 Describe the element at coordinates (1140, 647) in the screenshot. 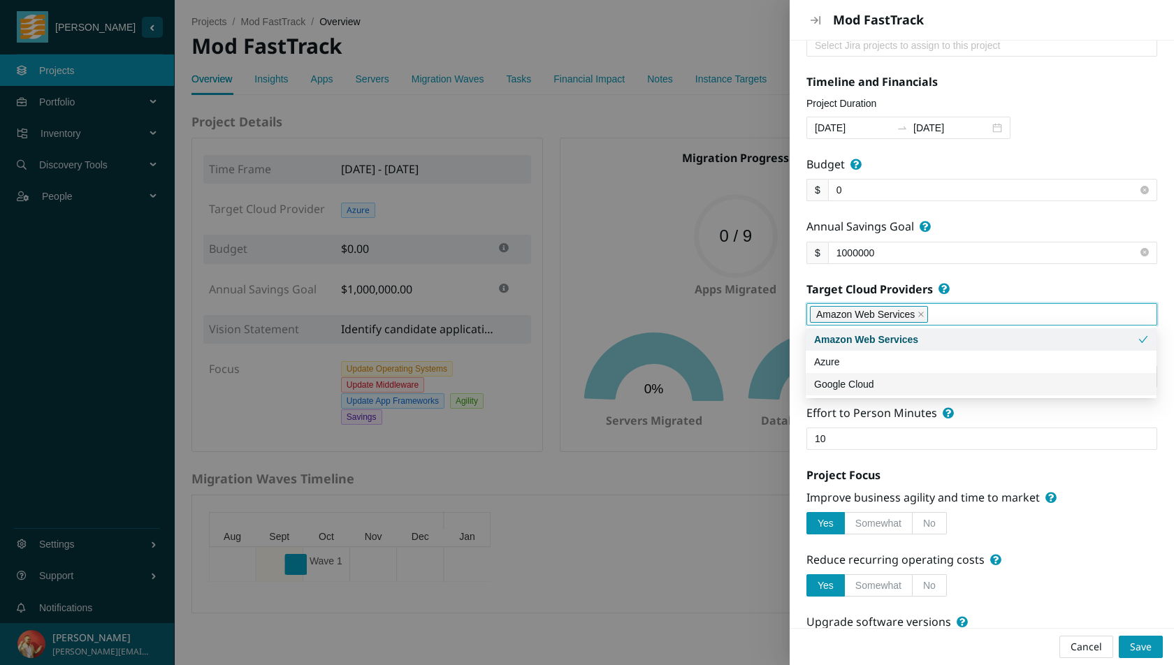

I see `span: Save` at that location.